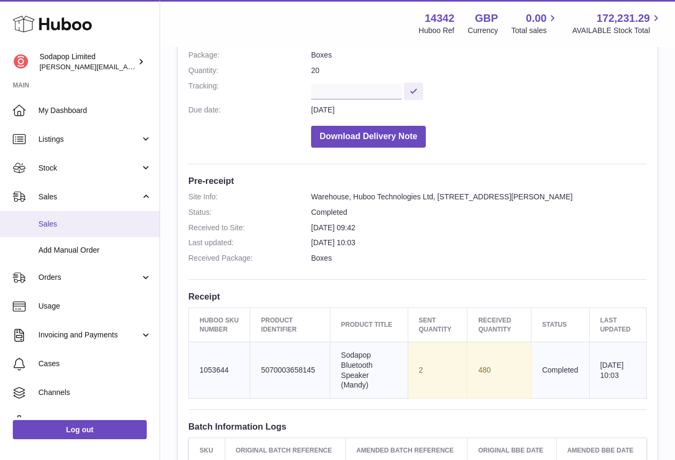 The image size is (675, 460). Describe the element at coordinates (535, 30) in the screenshot. I see `span: Total sales` at that location.